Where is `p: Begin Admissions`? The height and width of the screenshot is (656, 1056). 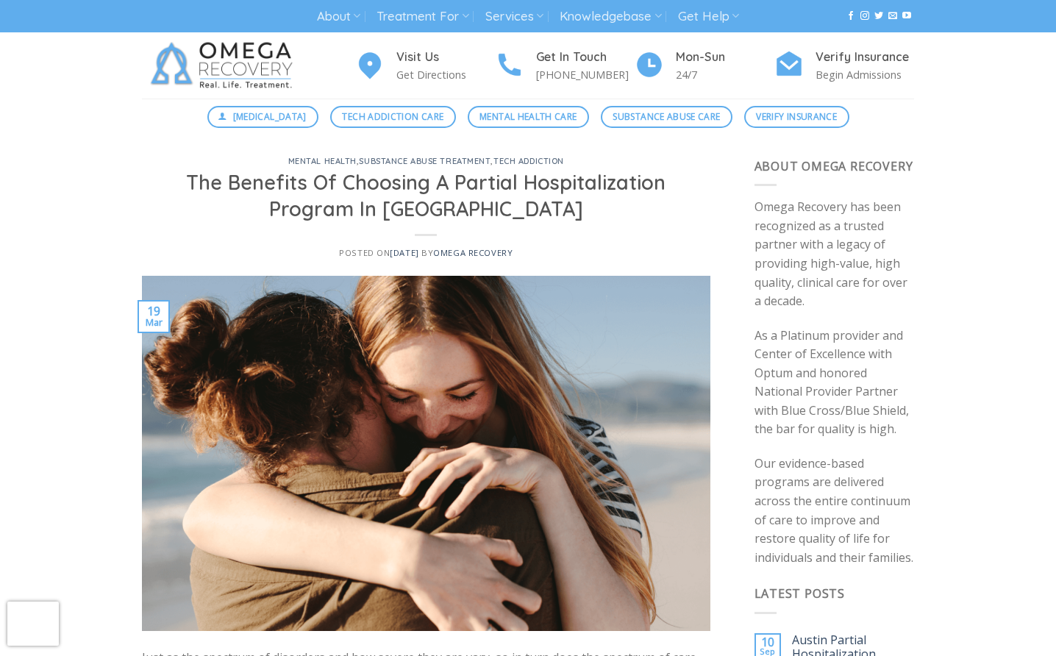 p: Begin Admissions is located at coordinates (865, 74).